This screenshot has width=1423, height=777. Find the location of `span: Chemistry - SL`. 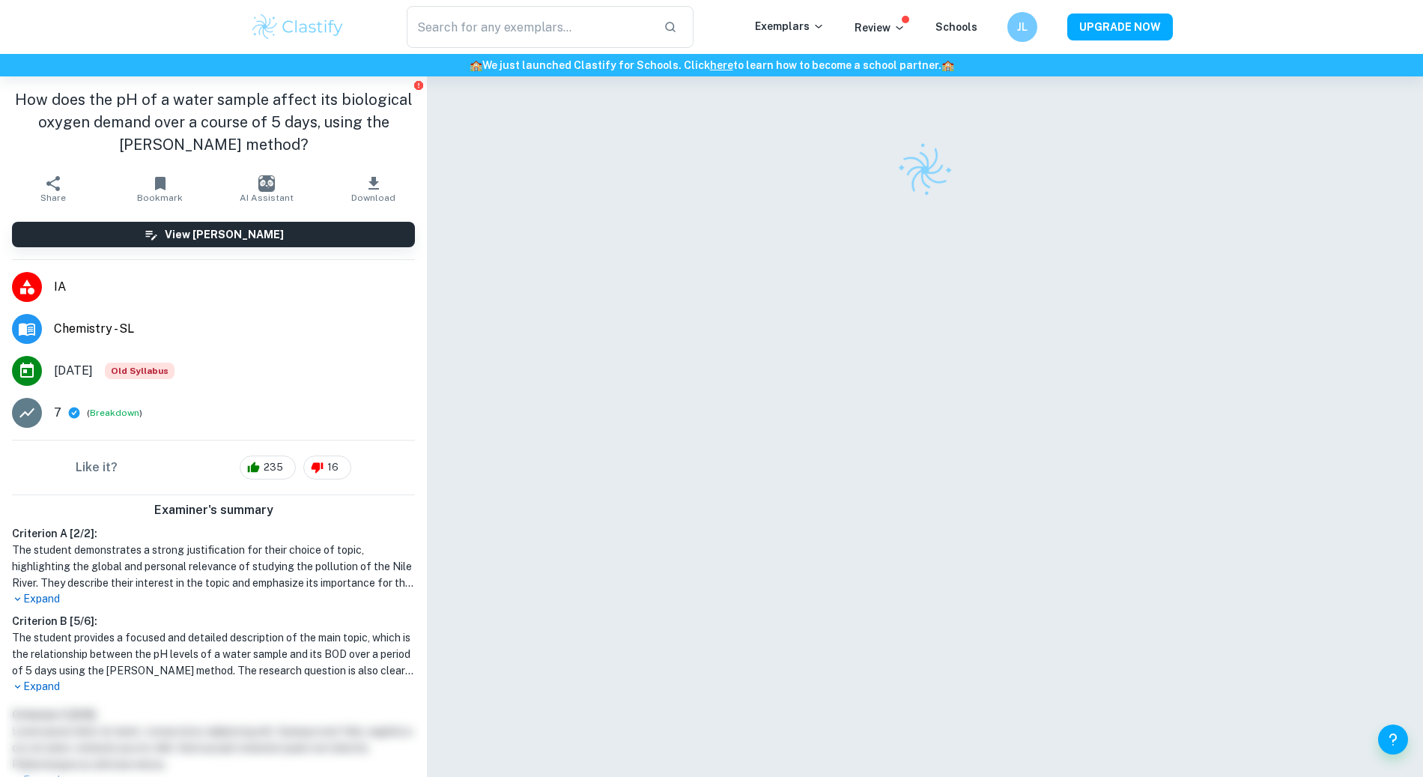

span: Chemistry - SL is located at coordinates (234, 329).